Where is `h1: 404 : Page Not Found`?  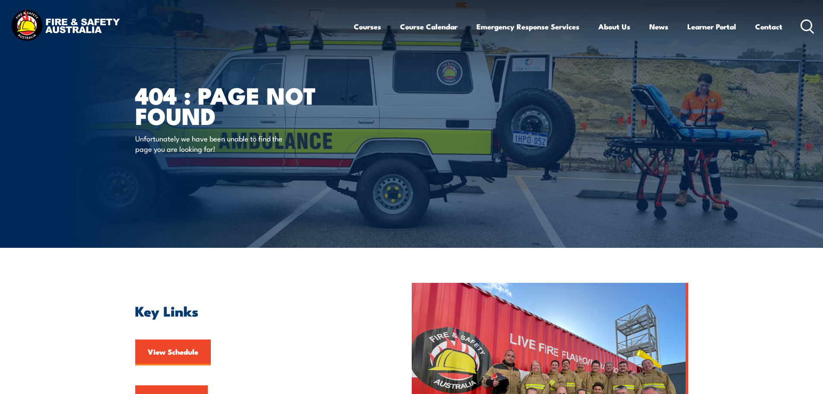 h1: 404 : Page Not Found is located at coordinates (242, 105).